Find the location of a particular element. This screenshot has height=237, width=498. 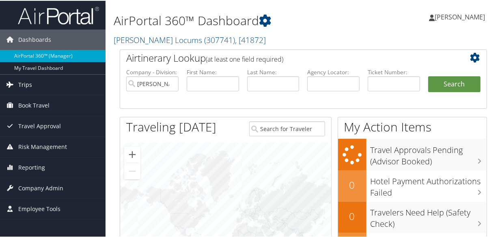

span: Trips is located at coordinates (25, 84).